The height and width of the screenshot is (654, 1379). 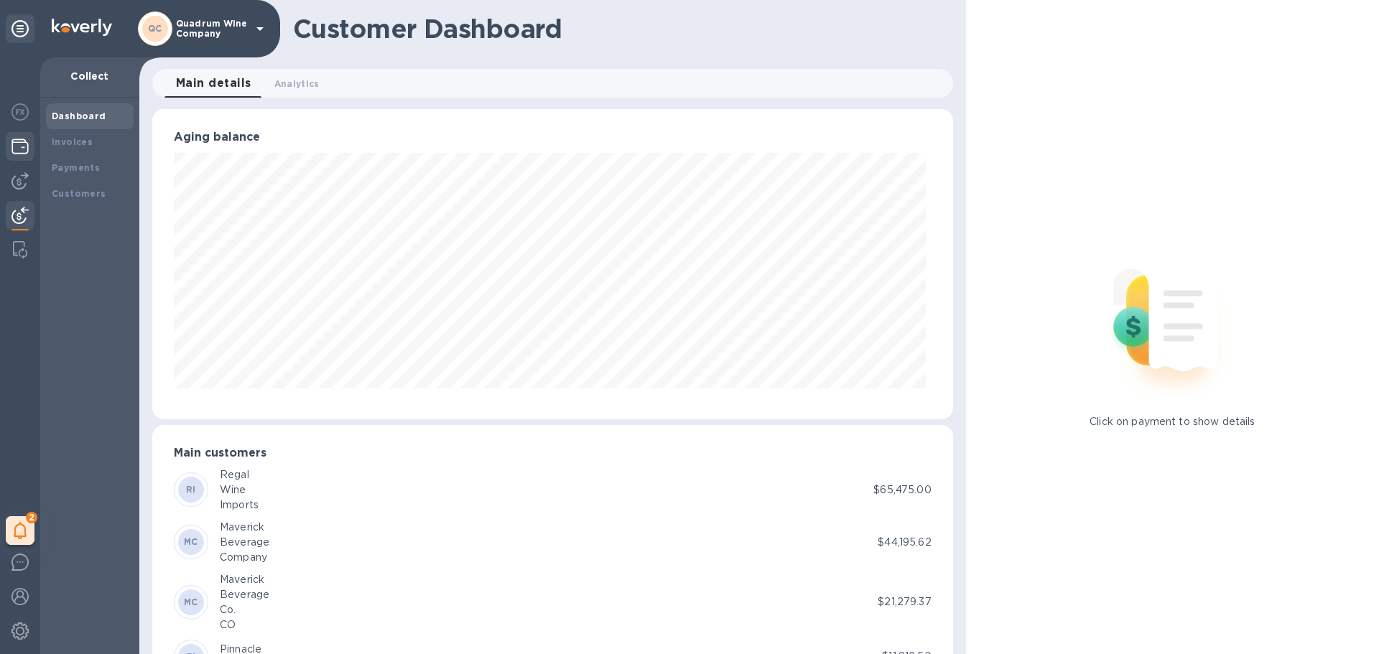 What do you see at coordinates (239, 475) in the screenshot?
I see `div: Regal` at bounding box center [239, 475].